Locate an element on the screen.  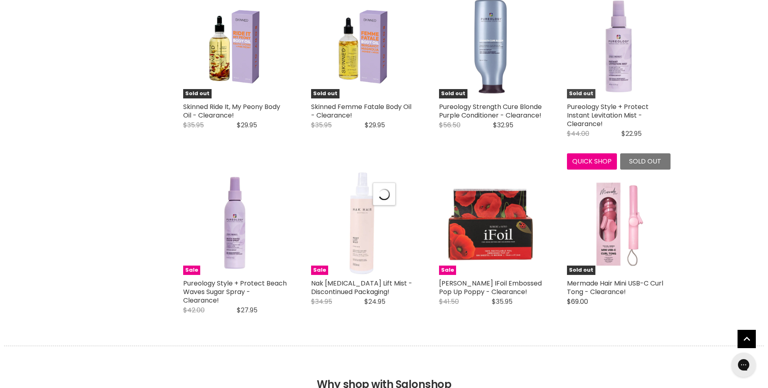
a: Pureology Style + Protect Beach Waves Sugar Spray - Clearance! Sale is located at coordinates (235, 223).